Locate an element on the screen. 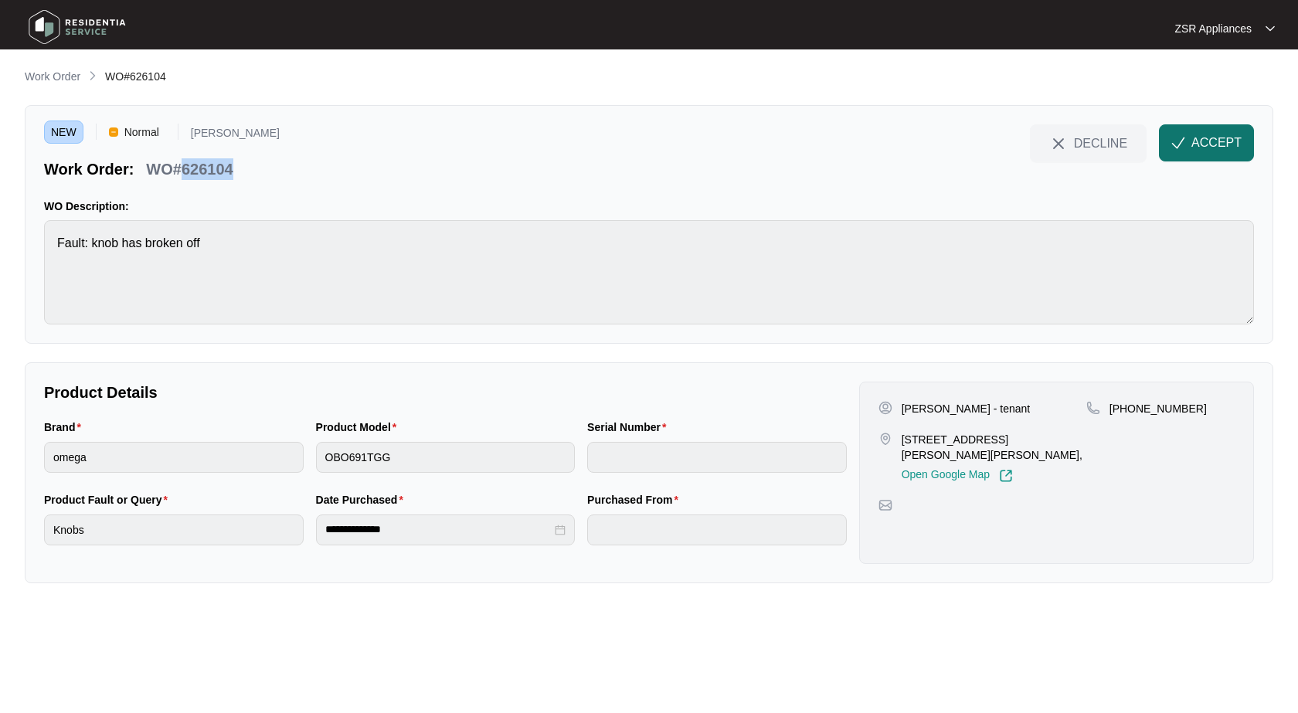 This screenshot has width=1298, height=713. span: WO#626104 is located at coordinates (135, 76).